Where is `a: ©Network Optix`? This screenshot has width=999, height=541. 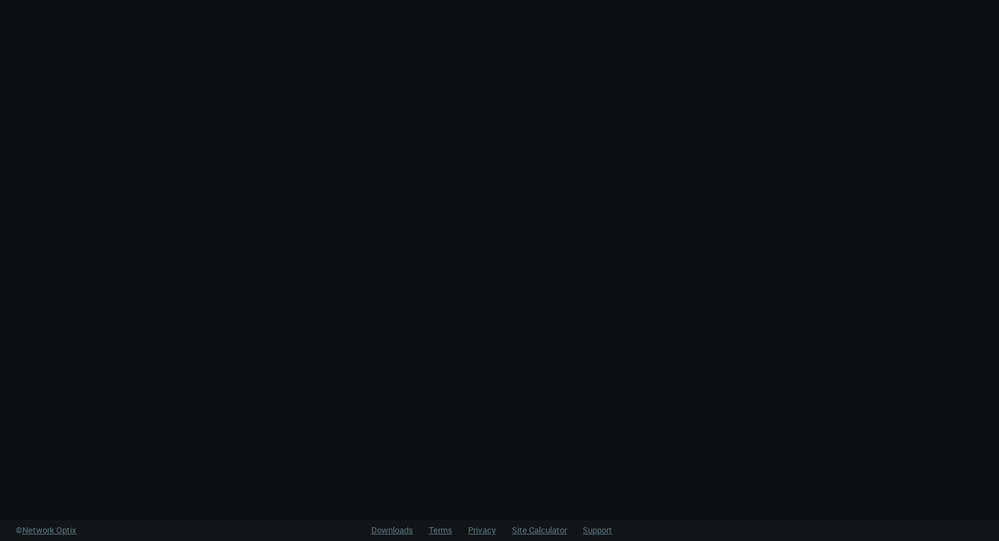
a: ©Network Optix is located at coordinates (46, 530).